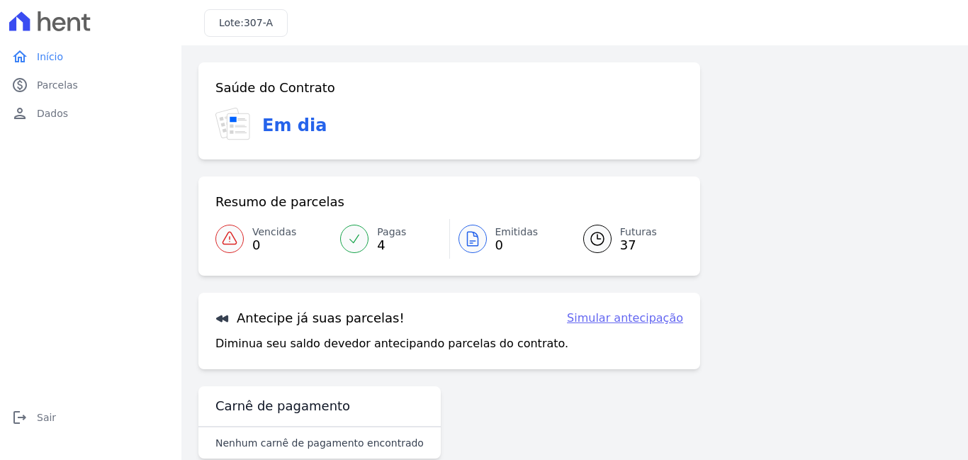 The height and width of the screenshot is (460, 968). What do you see at coordinates (274, 232) in the screenshot?
I see `span: Vencidas` at bounding box center [274, 232].